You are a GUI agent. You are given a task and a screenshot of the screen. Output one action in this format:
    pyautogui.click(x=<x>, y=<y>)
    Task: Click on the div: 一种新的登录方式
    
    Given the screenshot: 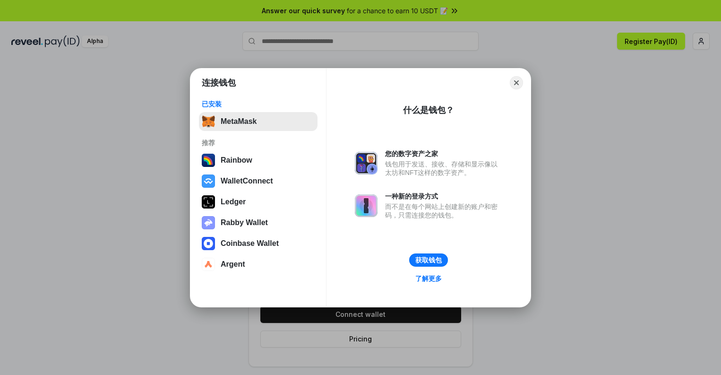 What is the action you would take?
    pyautogui.click(x=444, y=196)
    